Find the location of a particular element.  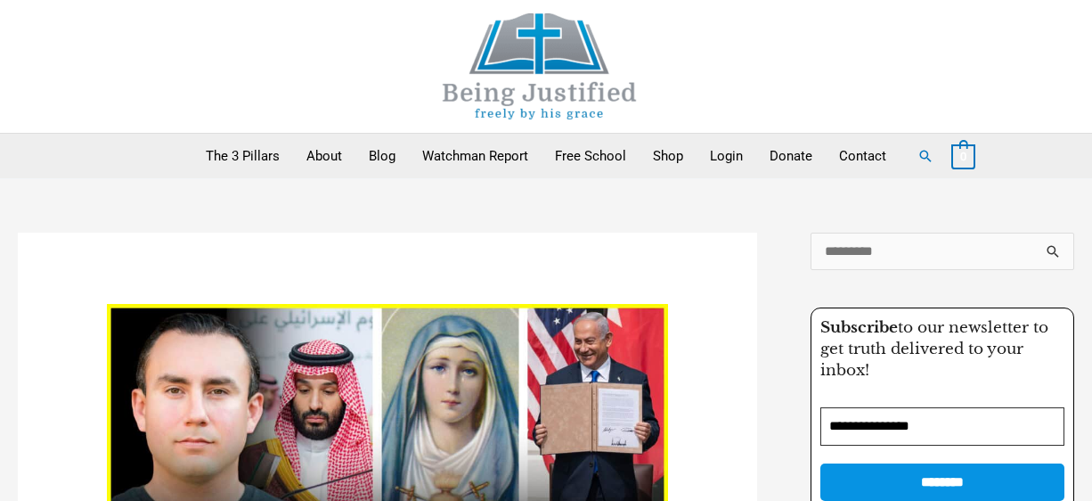

a: Shop is located at coordinates (668, 156).